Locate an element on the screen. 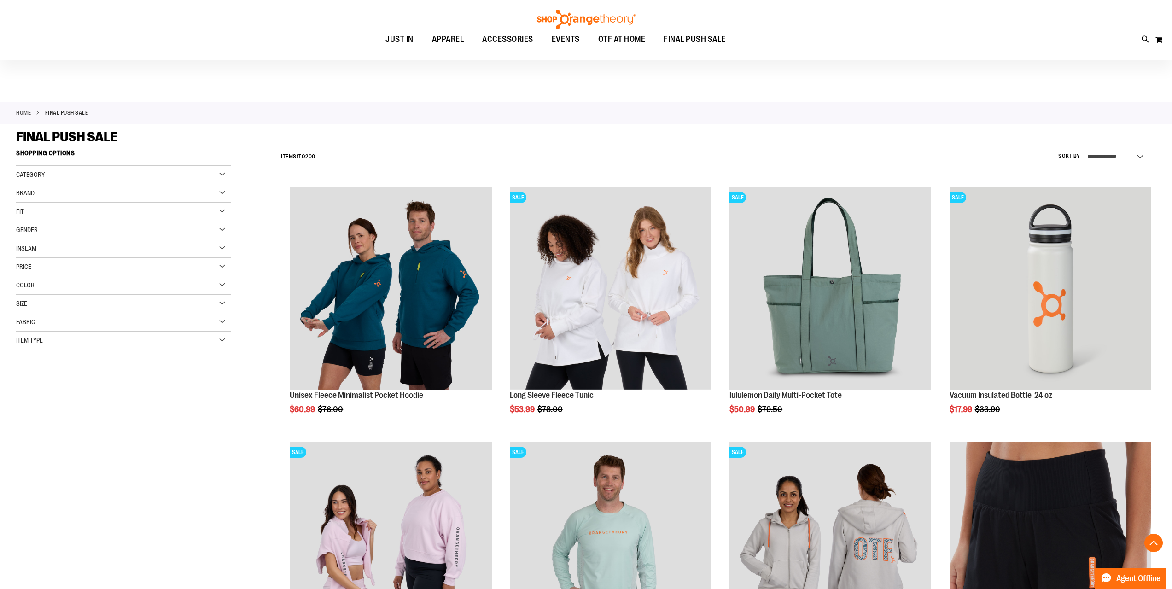 The width and height of the screenshot is (1172, 589). span: ACCESSORIES is located at coordinates (508, 39).